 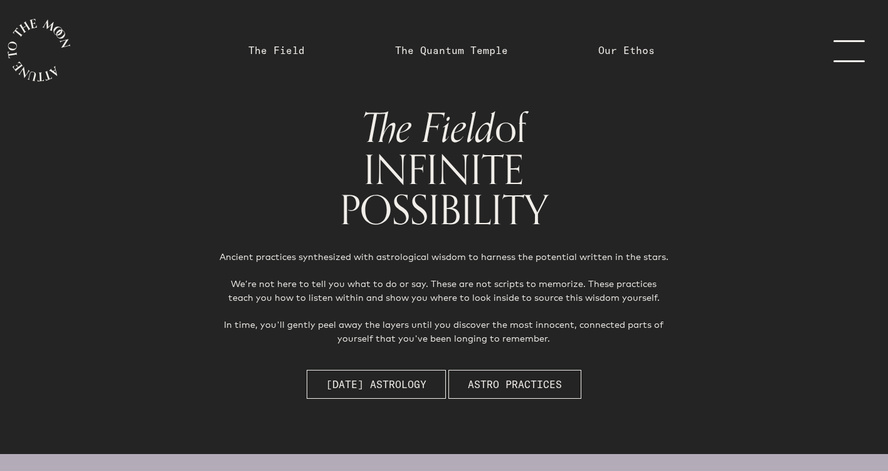 I want to click on p: Ancient practices synthesized with astrological wisdom to harness the potential written in the st..., so click(x=444, y=297).